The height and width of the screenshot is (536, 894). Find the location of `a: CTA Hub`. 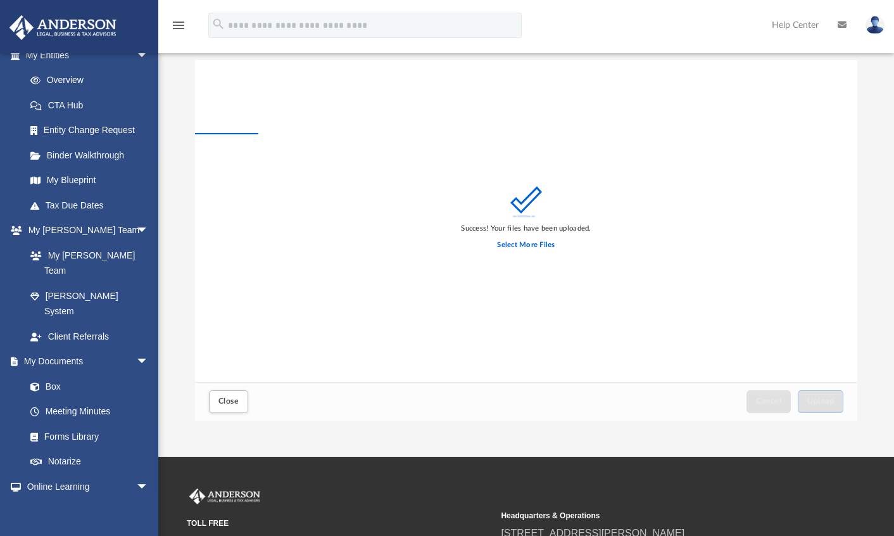

a: CTA Hub is located at coordinates (92, 105).